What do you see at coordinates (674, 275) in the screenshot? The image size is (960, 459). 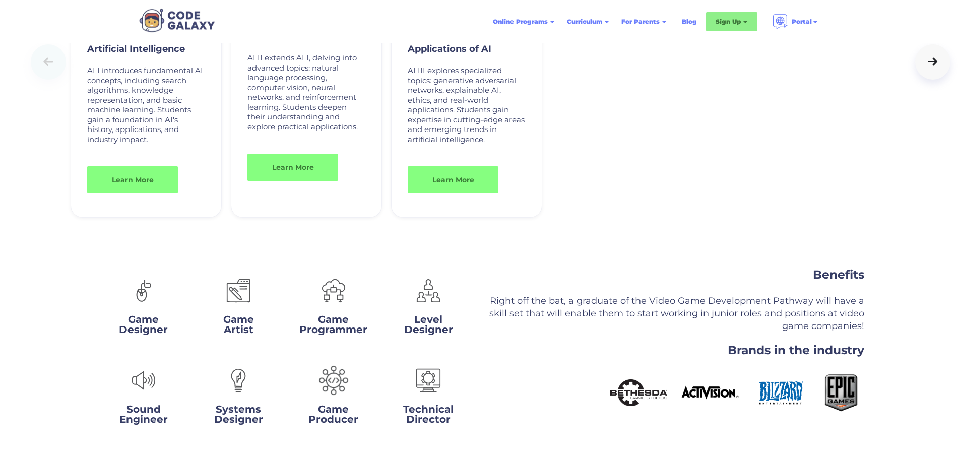 I see `h2: Benefits` at bounding box center [674, 275].